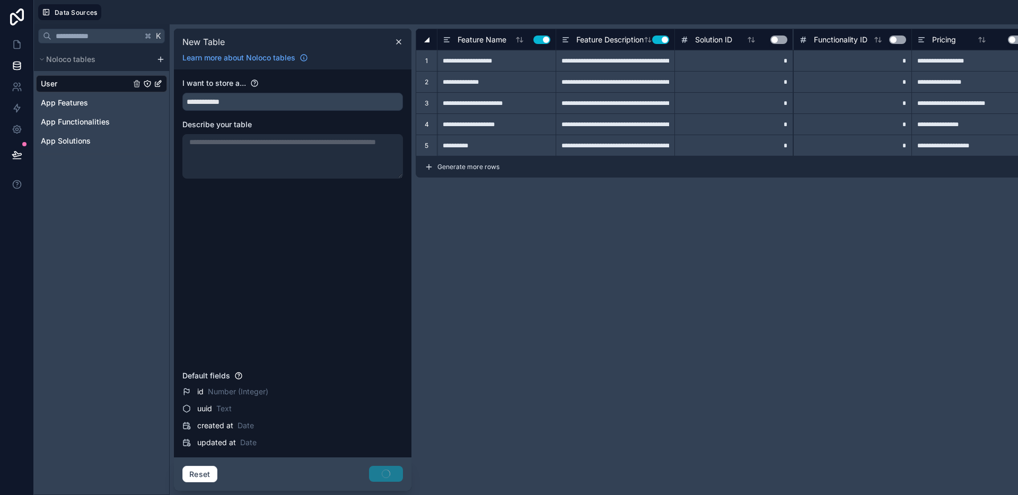 This screenshot has height=495, width=1018. Describe the element at coordinates (426, 103) in the screenshot. I see `div: 3` at that location.